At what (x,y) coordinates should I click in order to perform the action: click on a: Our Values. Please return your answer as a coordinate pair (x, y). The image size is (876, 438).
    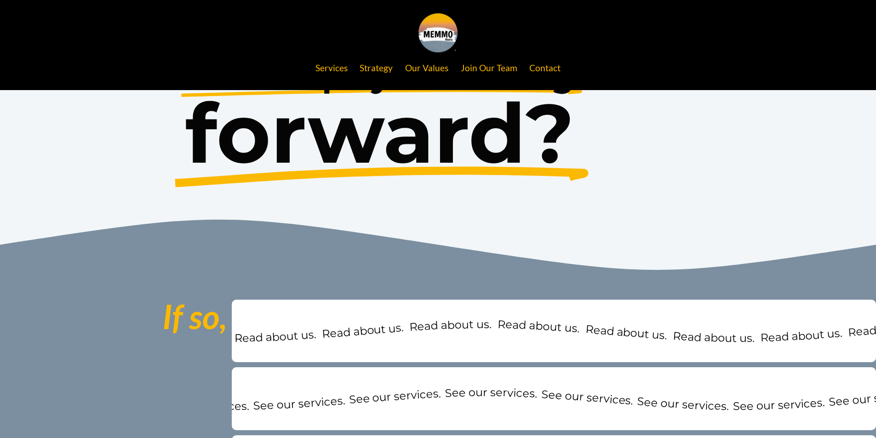
    Looking at the image, I should click on (426, 68).